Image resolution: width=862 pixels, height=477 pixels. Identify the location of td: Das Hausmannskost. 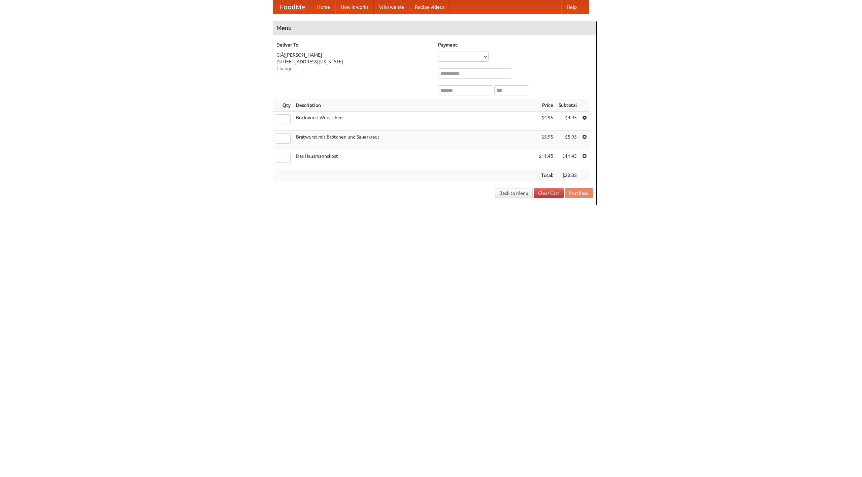
(415, 159).